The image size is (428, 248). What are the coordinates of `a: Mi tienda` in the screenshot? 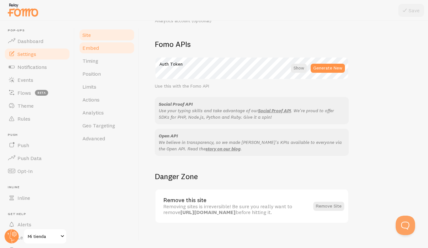 It's located at (45, 236).